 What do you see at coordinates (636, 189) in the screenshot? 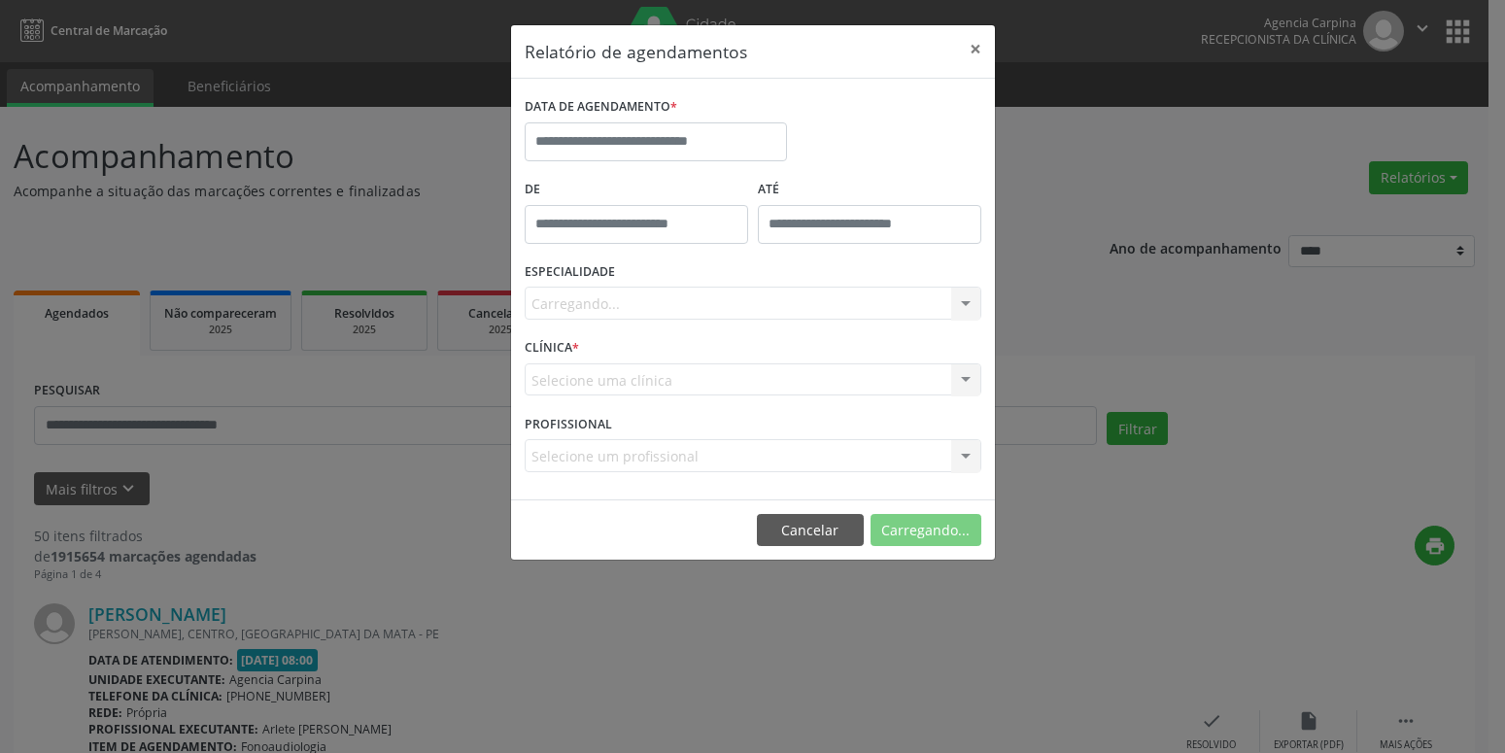
I see `label: De` at bounding box center [636, 189].